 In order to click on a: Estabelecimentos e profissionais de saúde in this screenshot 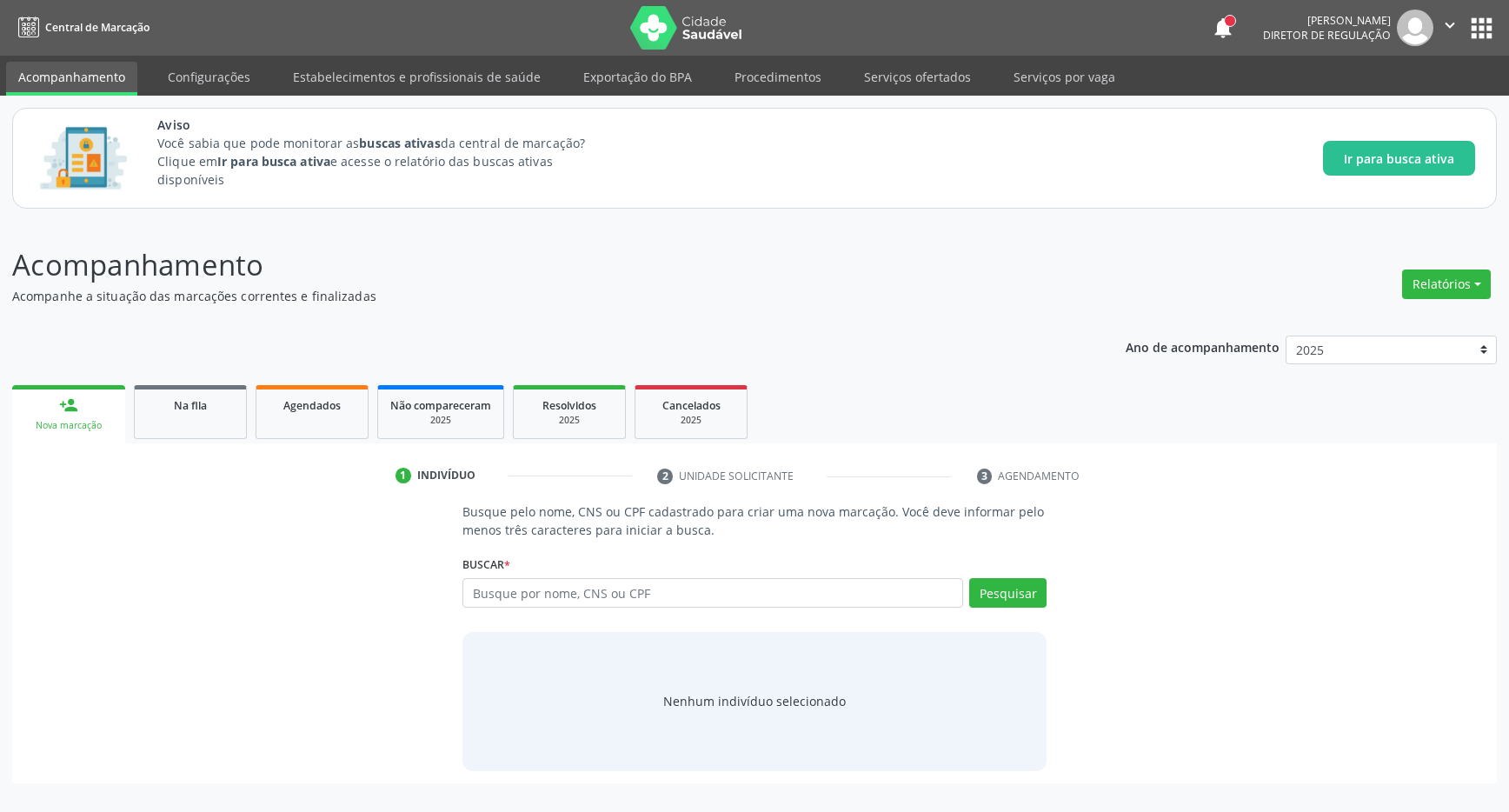, I will do `click(416, 77)`.